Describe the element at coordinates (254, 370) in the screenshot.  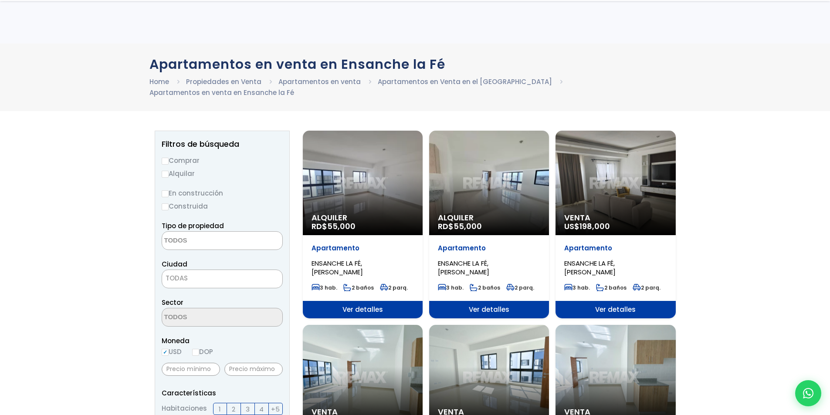
I see `input: Precio máximo` at that location.